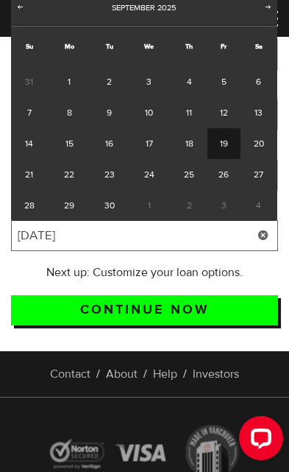  I want to click on span: 4, so click(259, 205).